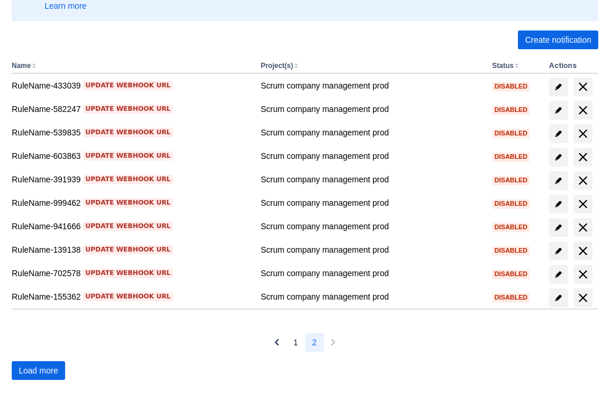 This screenshot has width=610, height=394. I want to click on span: 1, so click(296, 343).